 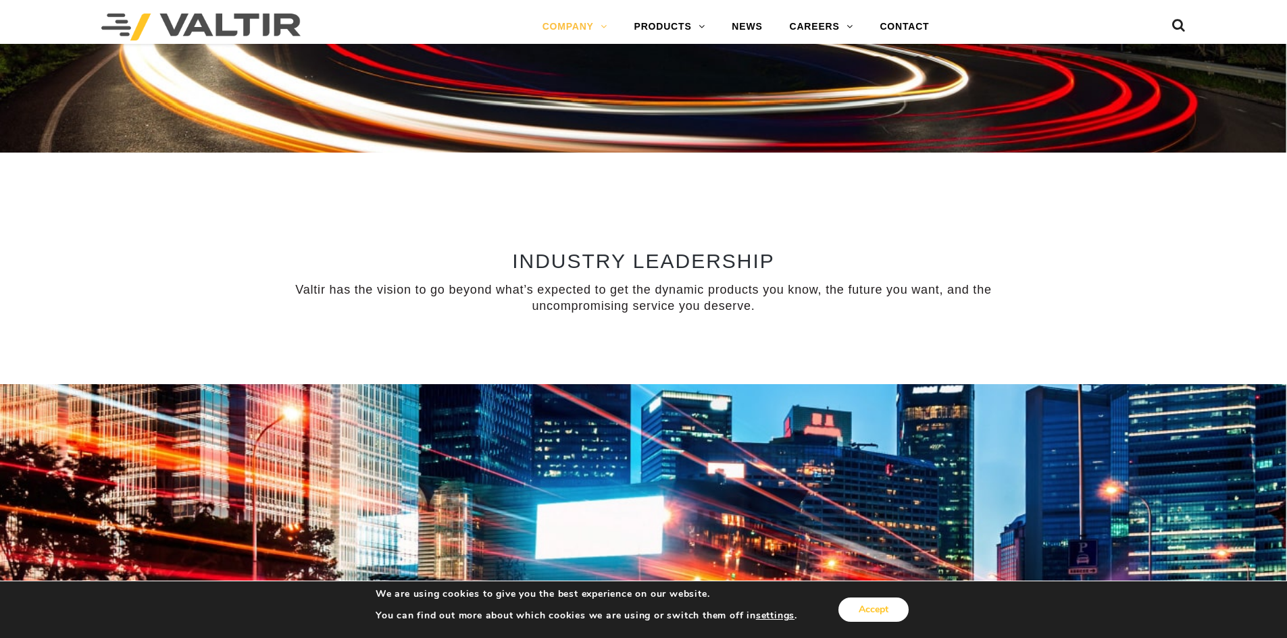 What do you see at coordinates (775, 616) in the screenshot?
I see `button: settings` at bounding box center [775, 616].